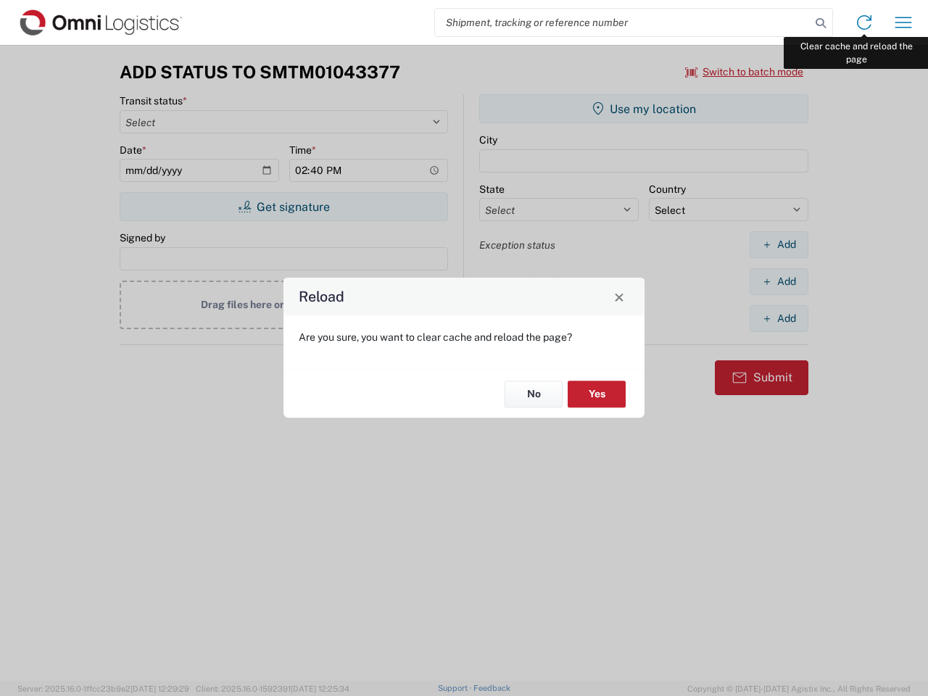 This screenshot has height=696, width=928. What do you see at coordinates (619, 297) in the screenshot?
I see `button: Close` at bounding box center [619, 297].